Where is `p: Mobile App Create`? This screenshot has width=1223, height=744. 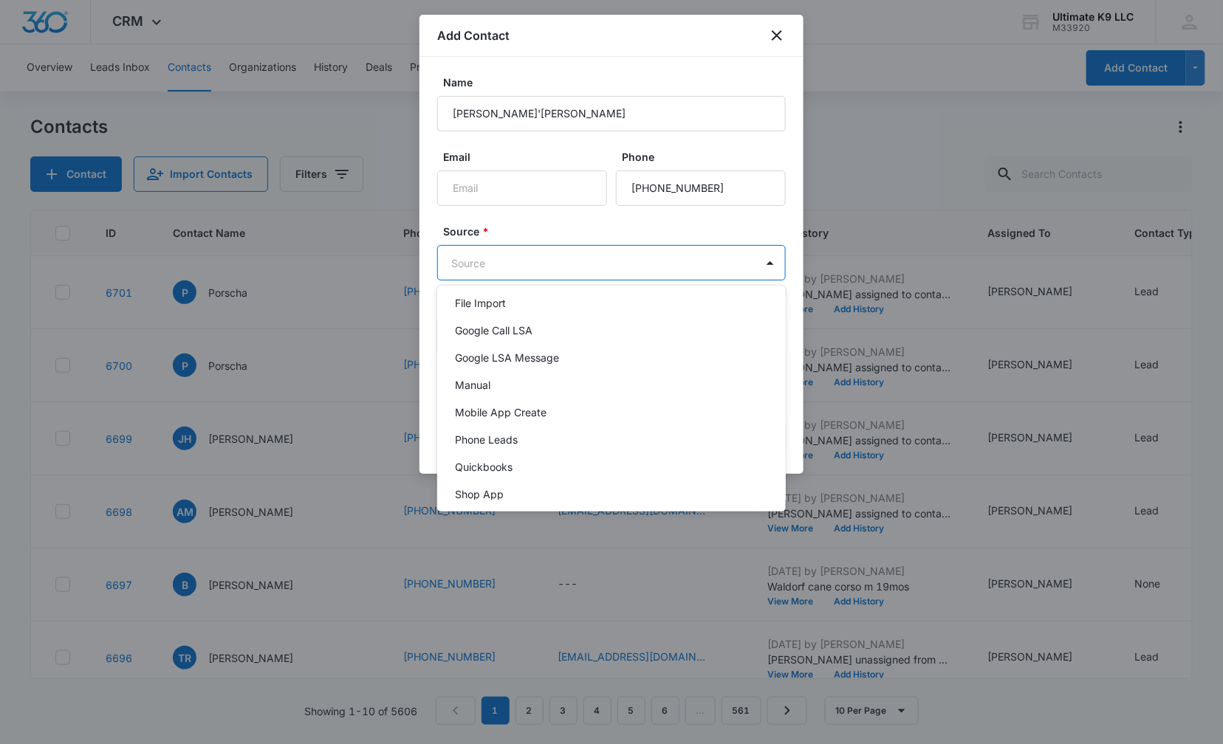 p: Mobile App Create is located at coordinates (501, 412).